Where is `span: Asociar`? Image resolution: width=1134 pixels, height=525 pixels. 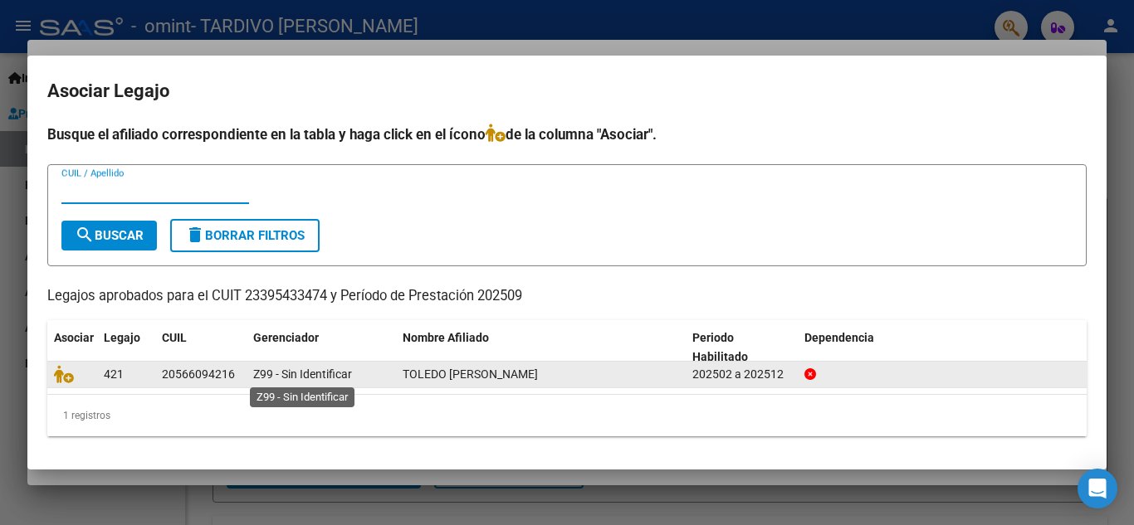
span: Asociar is located at coordinates (74, 338).